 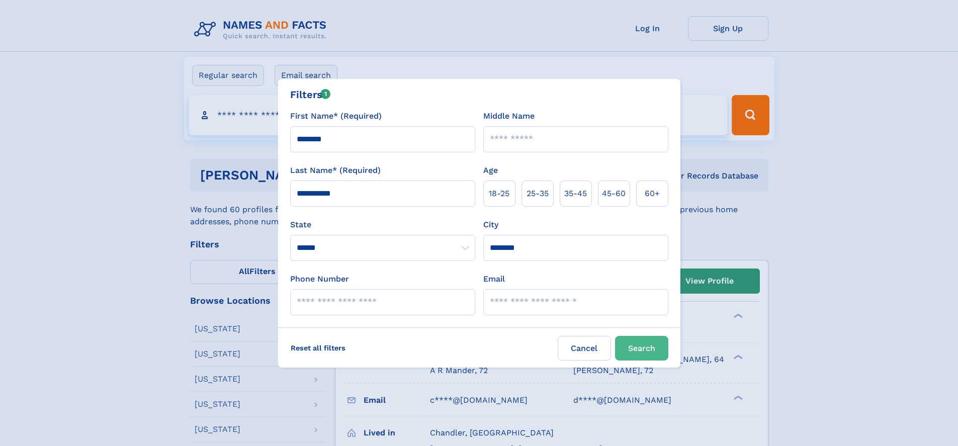 What do you see at coordinates (537, 194) in the screenshot?
I see `span: 25‑35` at bounding box center [537, 194].